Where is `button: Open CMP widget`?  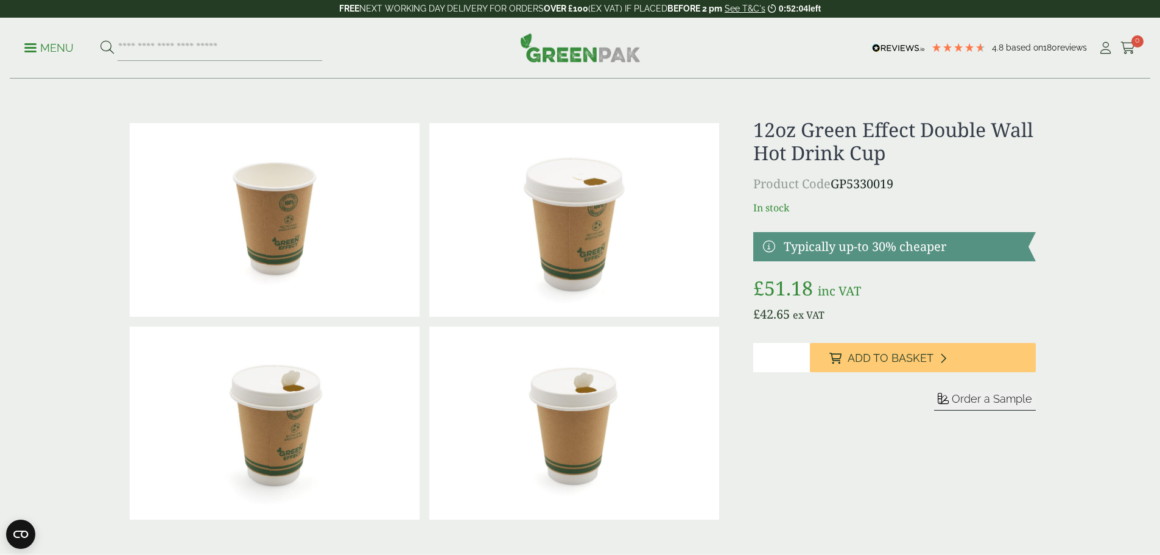 button: Open CMP widget is located at coordinates (21, 534).